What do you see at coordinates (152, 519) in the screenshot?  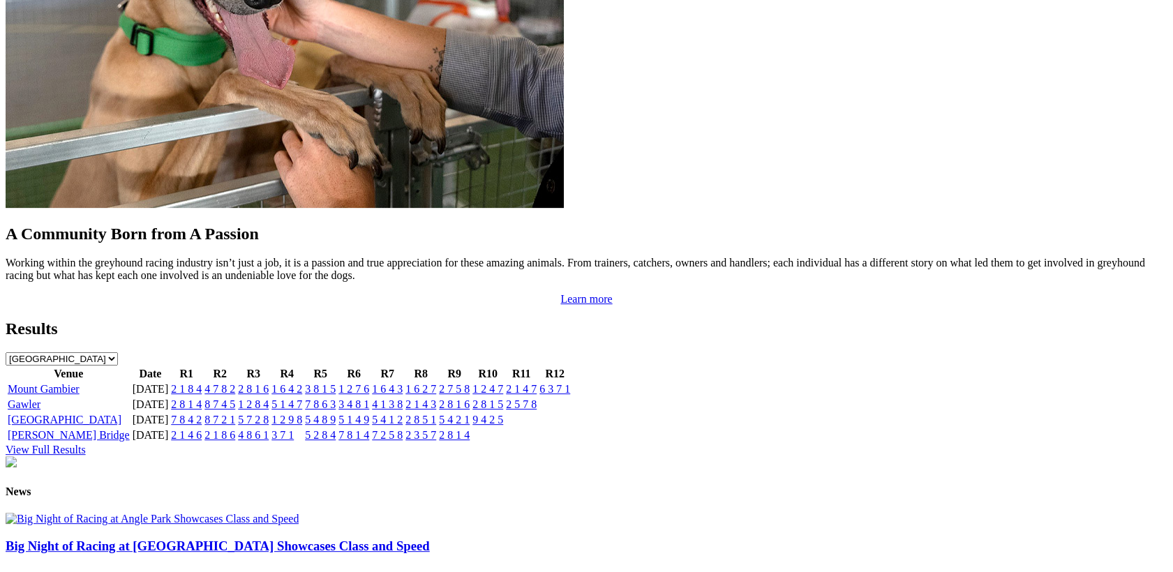 I see `img: Big Night of Racing at Angle Park Showcases Class and Speed` at bounding box center [152, 519].